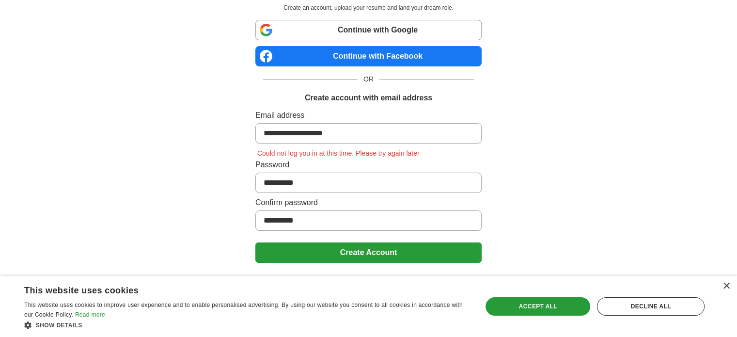  What do you see at coordinates (90, 314) in the screenshot?
I see `a: Read more, opens a new window` at bounding box center [90, 314].